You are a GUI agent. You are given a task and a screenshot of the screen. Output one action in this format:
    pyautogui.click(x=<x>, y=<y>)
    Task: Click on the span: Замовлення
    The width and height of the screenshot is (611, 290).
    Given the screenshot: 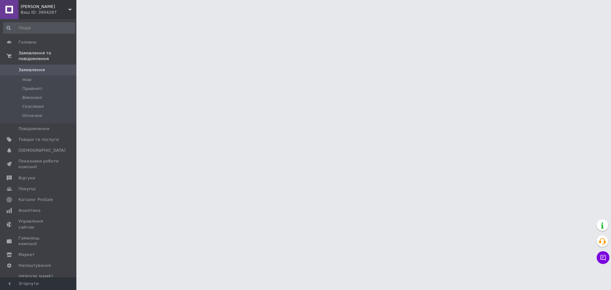 What is the action you would take?
    pyautogui.click(x=32, y=70)
    